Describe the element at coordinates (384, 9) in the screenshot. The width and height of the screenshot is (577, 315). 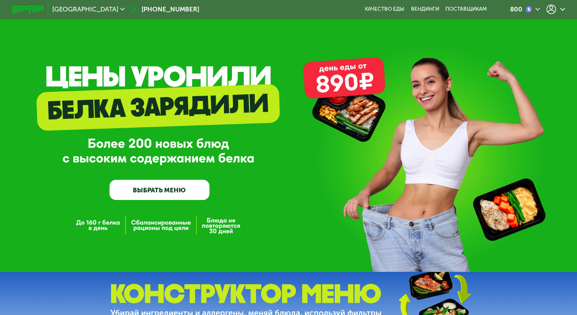
I see `a: Качество еды` at that location.